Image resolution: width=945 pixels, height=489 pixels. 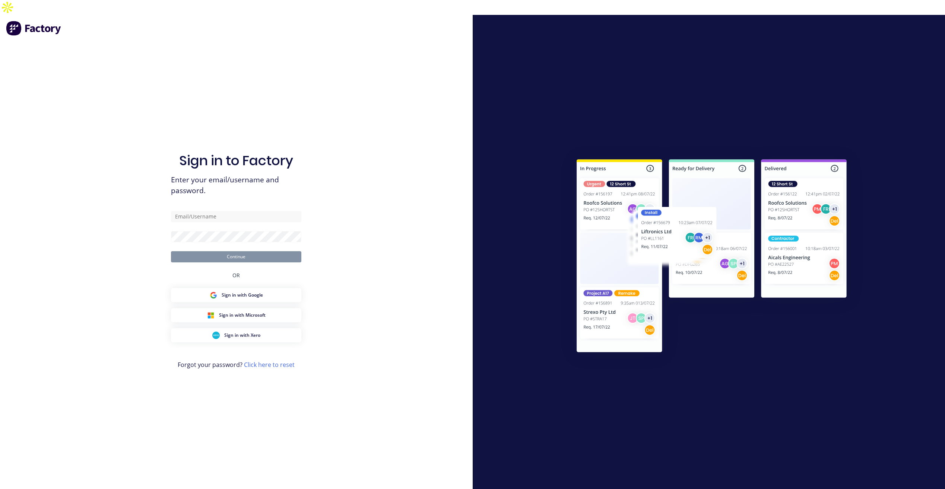 What do you see at coordinates (236, 186) in the screenshot?
I see `span: Enter your email/username and password.` at bounding box center [236, 186].